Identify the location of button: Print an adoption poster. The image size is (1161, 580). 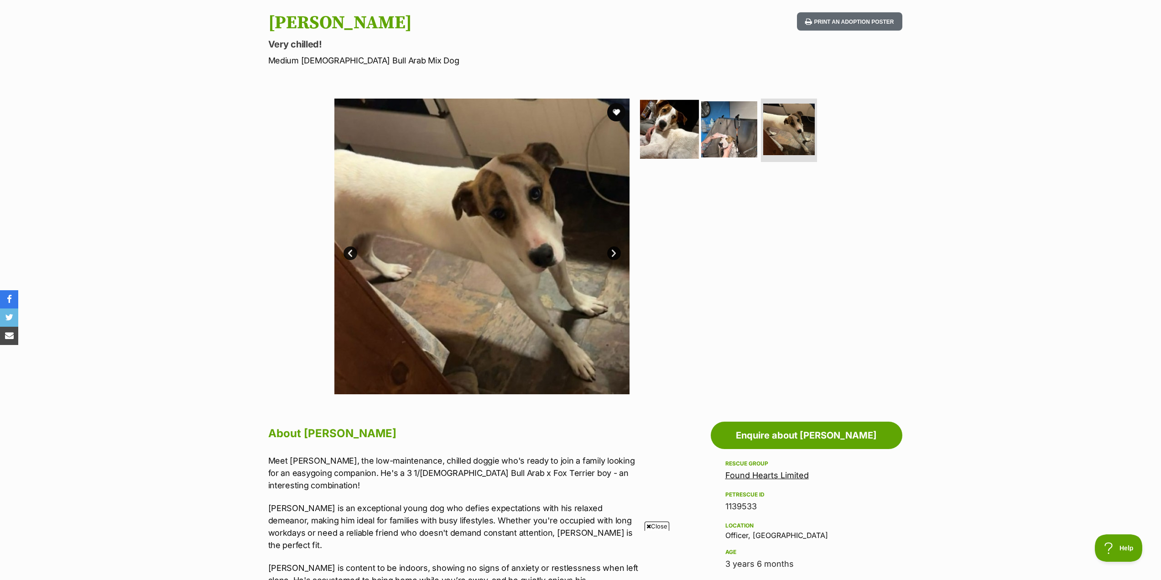
(849, 21).